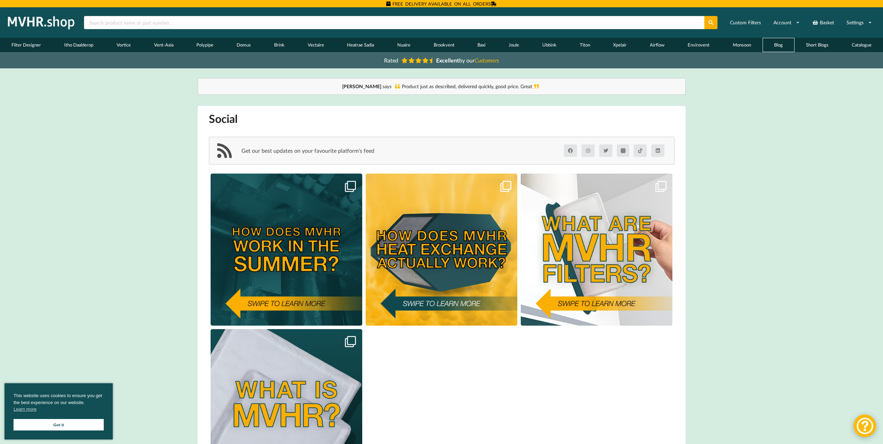 The image size is (883, 444). Describe the element at coordinates (585, 45) in the screenshot. I see `a: Titon` at that location.